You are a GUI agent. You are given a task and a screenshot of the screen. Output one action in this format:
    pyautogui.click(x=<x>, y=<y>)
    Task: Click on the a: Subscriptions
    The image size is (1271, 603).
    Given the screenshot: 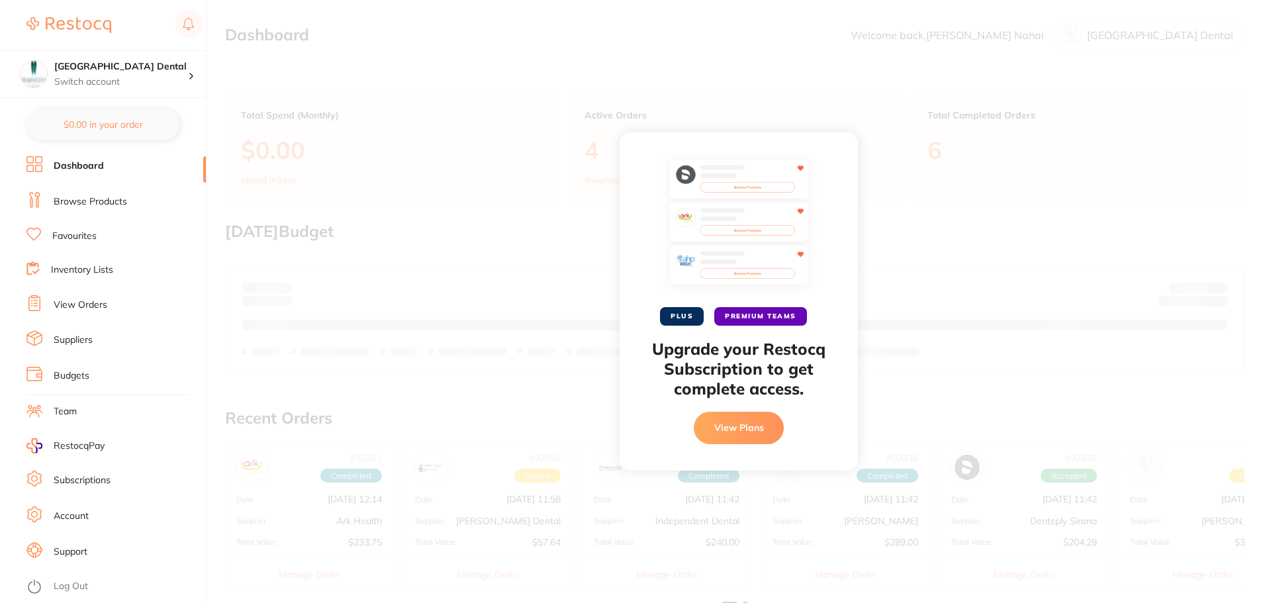 What is the action you would take?
    pyautogui.click(x=82, y=481)
    